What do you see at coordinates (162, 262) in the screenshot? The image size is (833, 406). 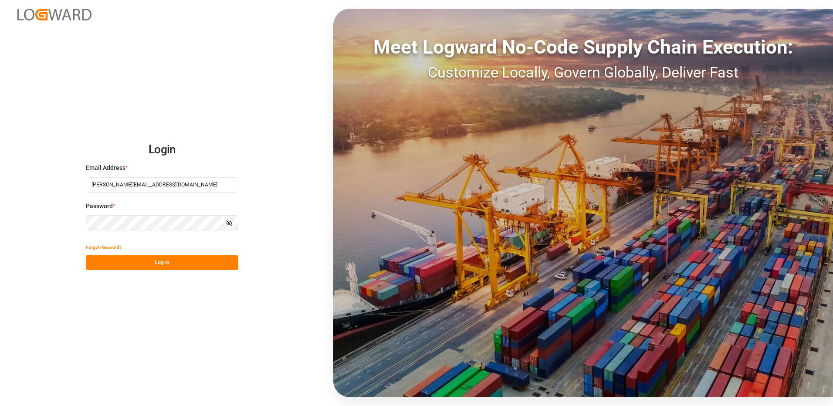 I see `button: Log In` at bounding box center [162, 262].